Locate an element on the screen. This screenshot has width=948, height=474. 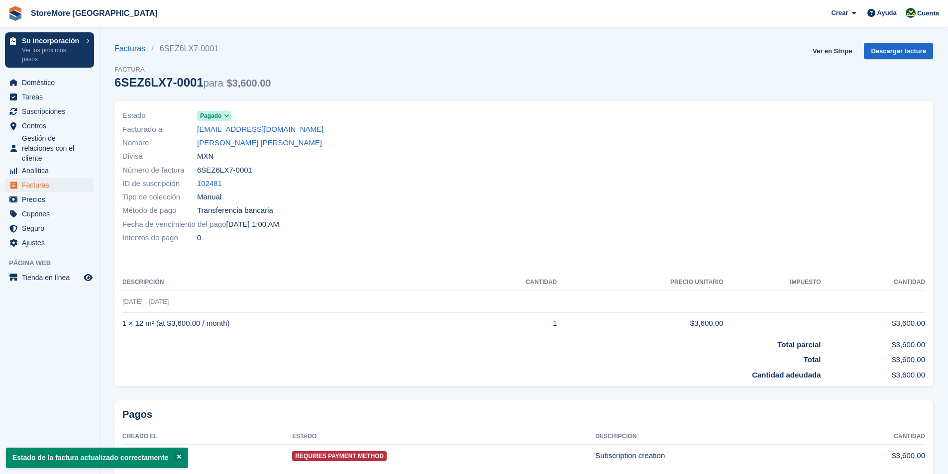
span: Tipo de colección is located at coordinates (160, 197).